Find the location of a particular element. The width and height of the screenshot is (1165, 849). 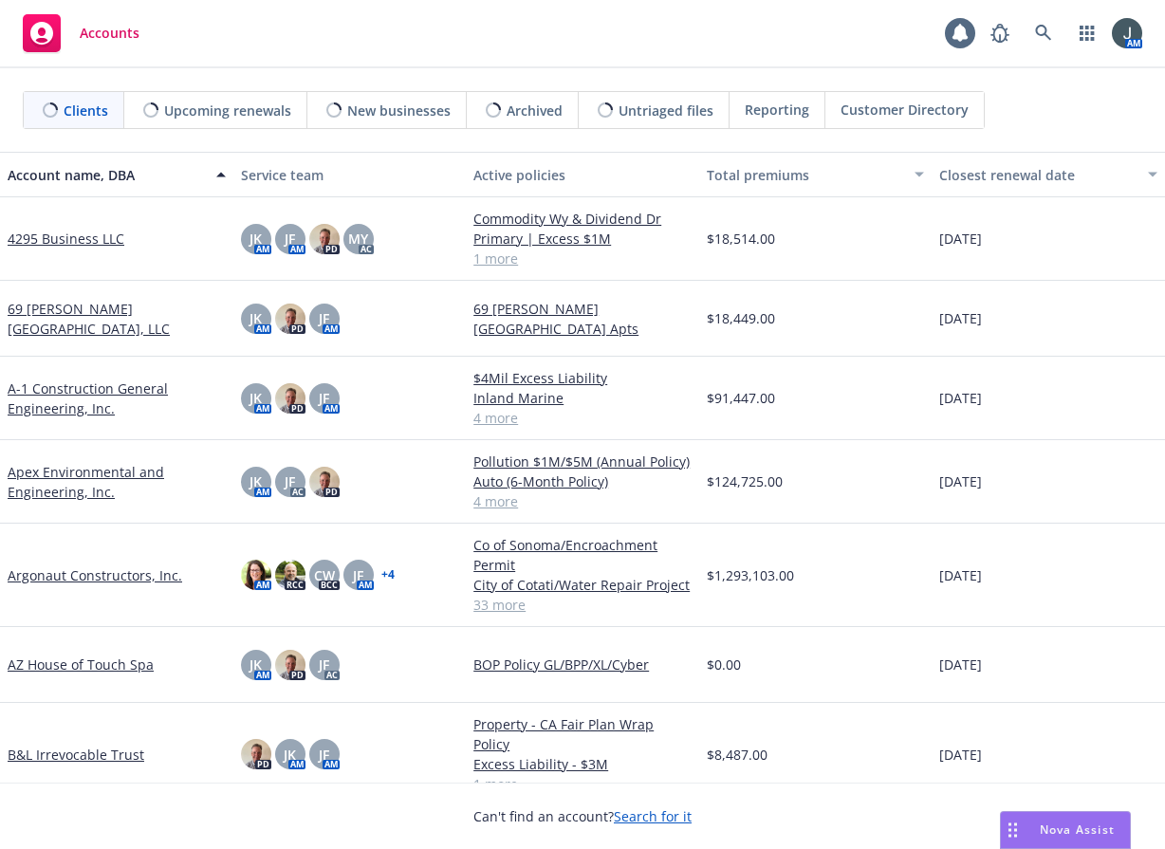

span: $8,487.00 is located at coordinates (737, 754).